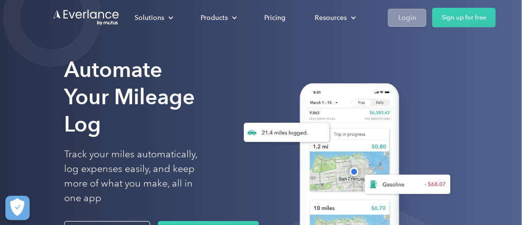 The image size is (522, 225). I want to click on div: Login, so click(407, 17).